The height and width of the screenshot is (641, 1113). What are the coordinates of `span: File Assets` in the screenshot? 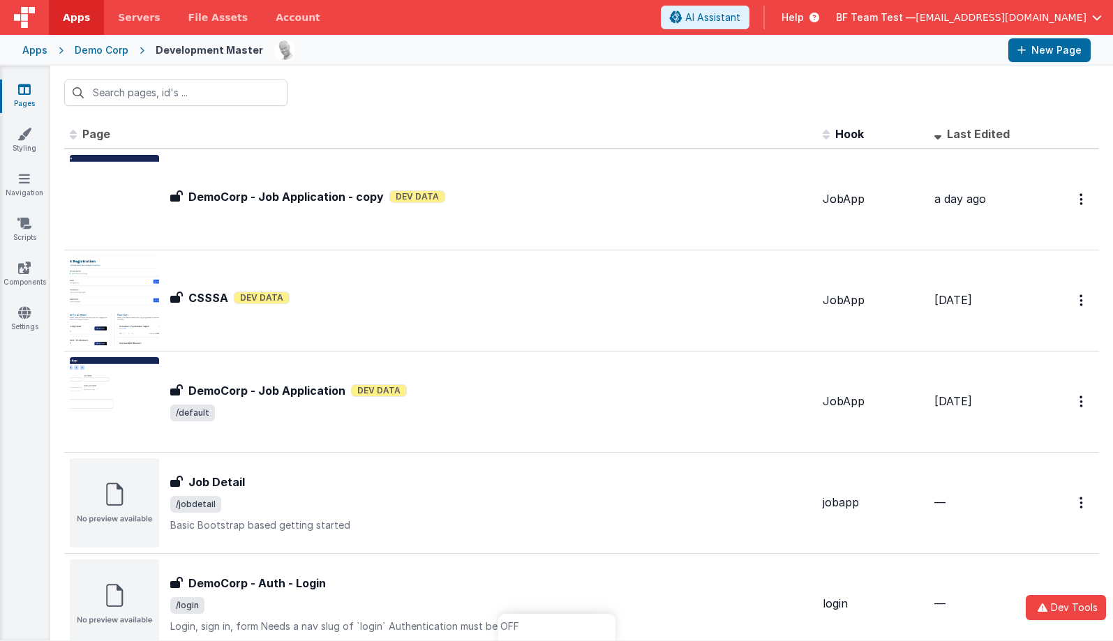 It's located at (218, 17).